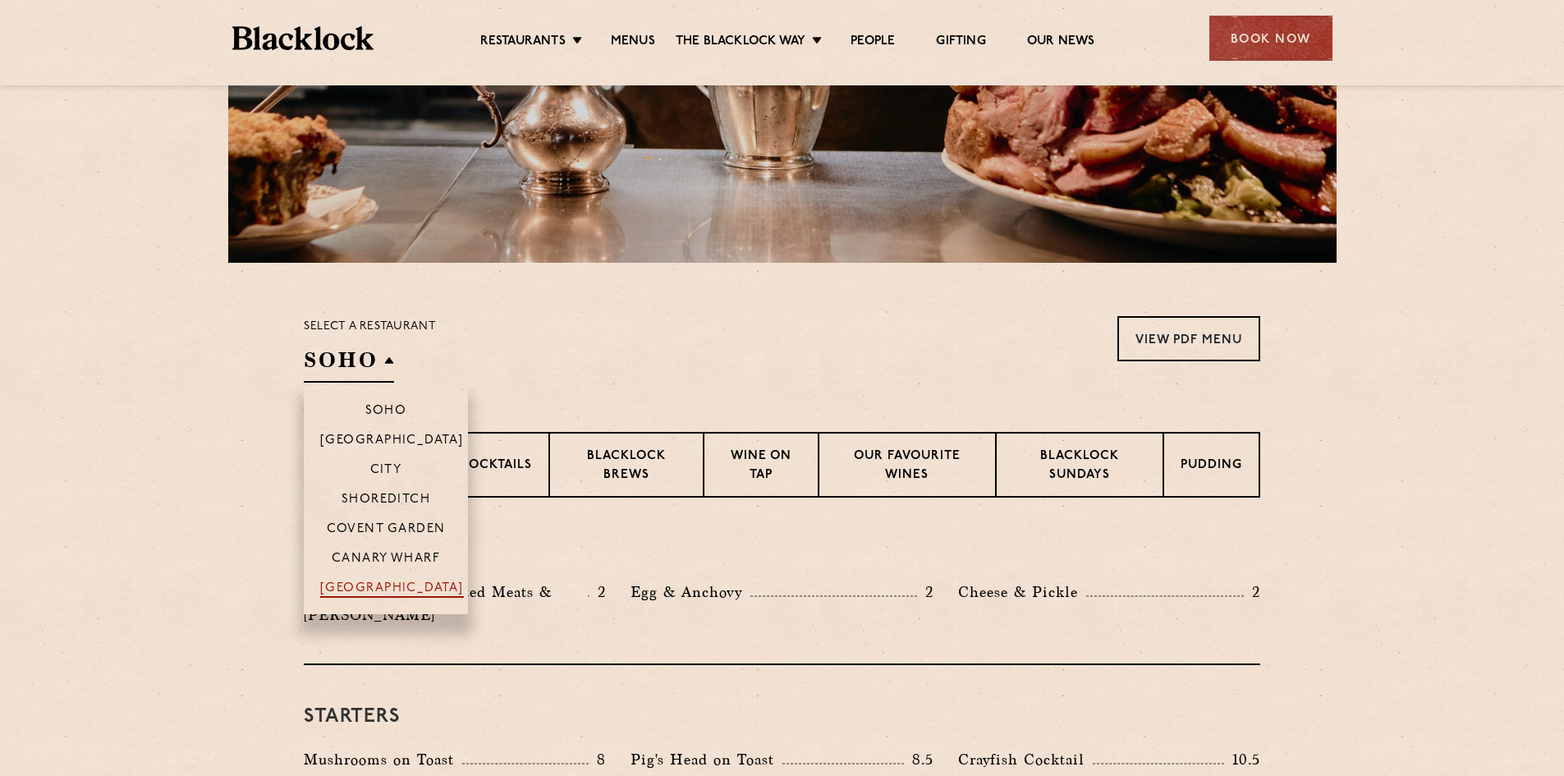 The height and width of the screenshot is (776, 1564). Describe the element at coordinates (523, 43) in the screenshot. I see `a: Restaurants` at that location.